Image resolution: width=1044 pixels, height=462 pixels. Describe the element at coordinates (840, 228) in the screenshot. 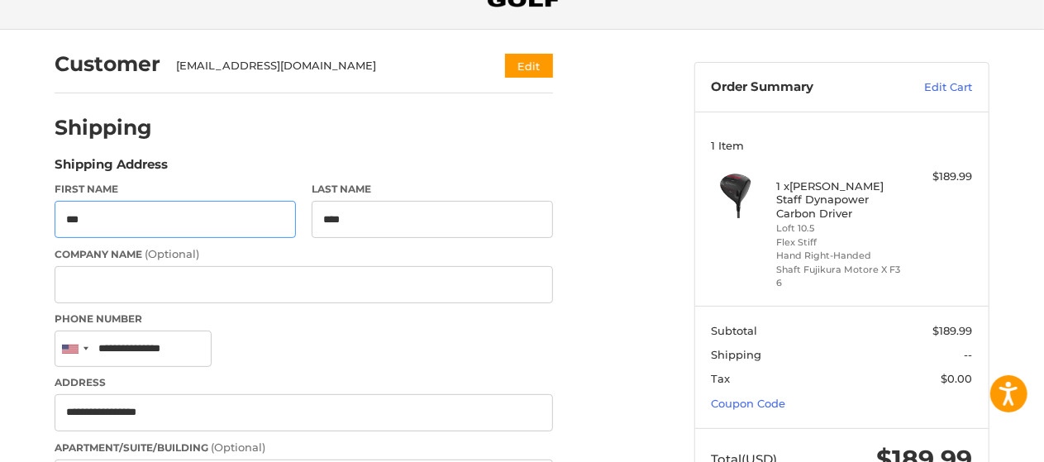

I see `li: Loft 10.5` at that location.